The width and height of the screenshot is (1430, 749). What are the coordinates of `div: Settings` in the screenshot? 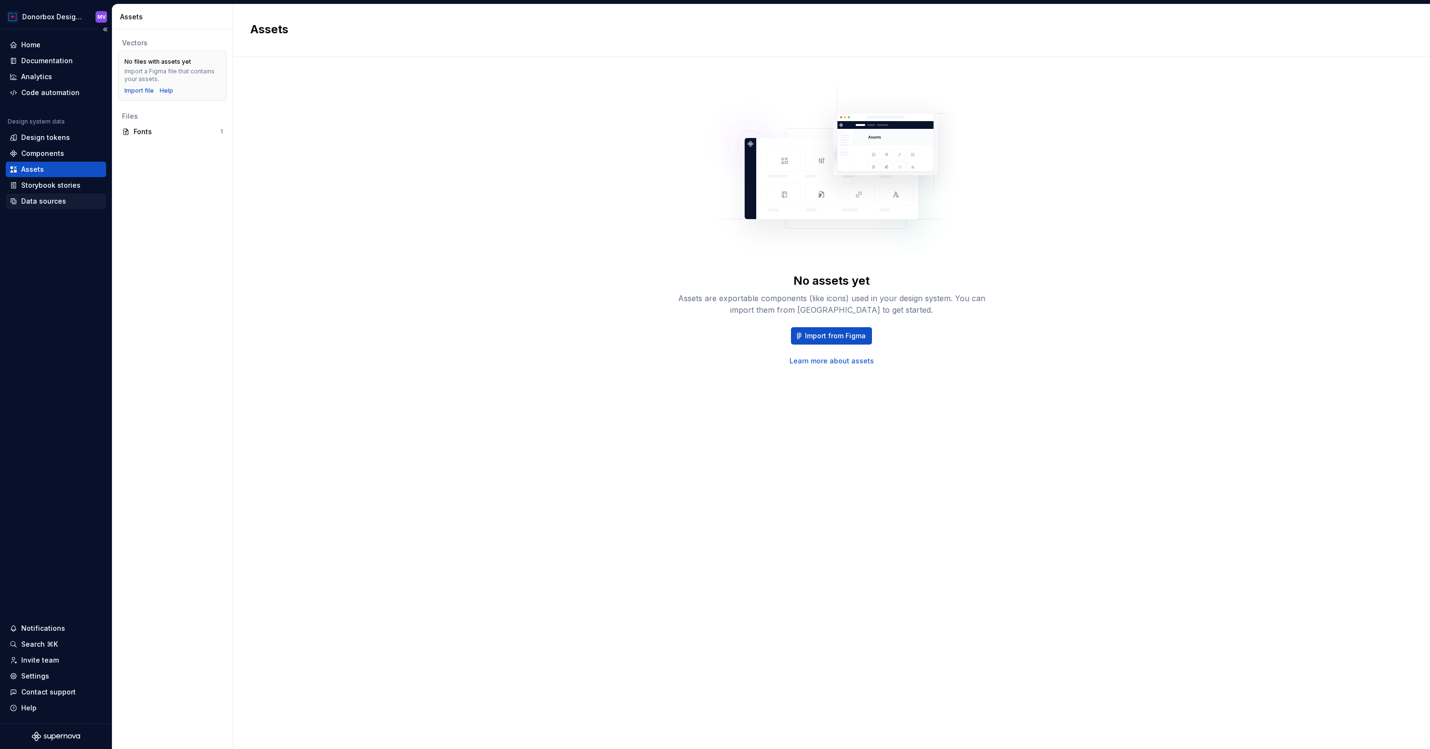 It's located at (35, 676).